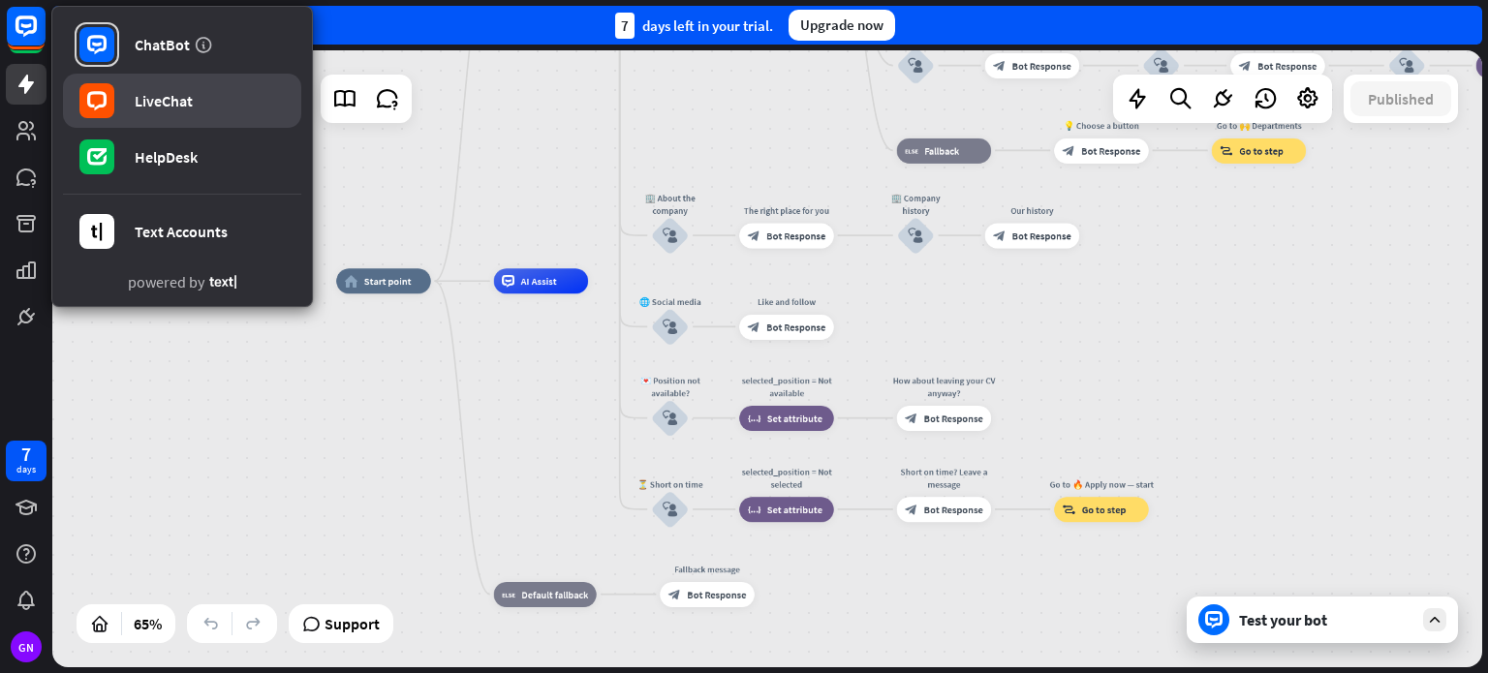 This screenshot has width=1488, height=673. What do you see at coordinates (943, 386) in the screenshot?
I see `div: How about leaving your CV anyway?` at bounding box center [943, 386].